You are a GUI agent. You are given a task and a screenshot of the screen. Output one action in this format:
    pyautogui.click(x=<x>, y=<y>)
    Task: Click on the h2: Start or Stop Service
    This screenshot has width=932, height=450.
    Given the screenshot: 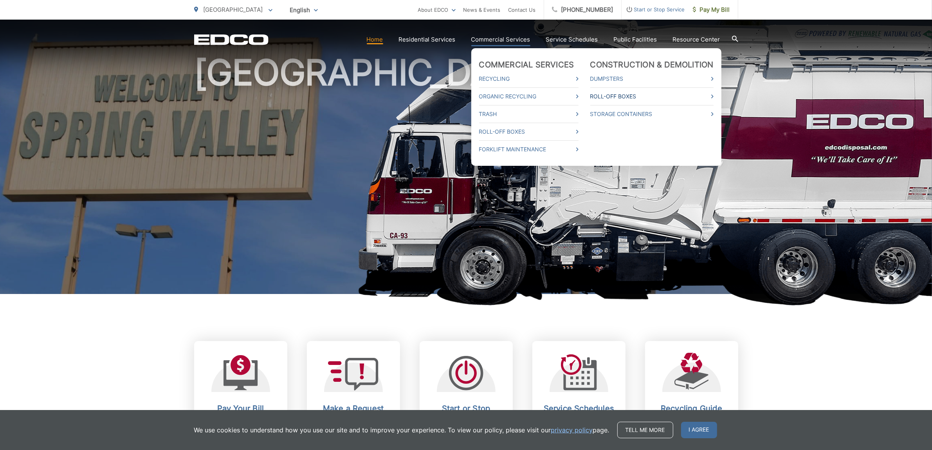 What is the action you would take?
    pyautogui.click(x=466, y=413)
    